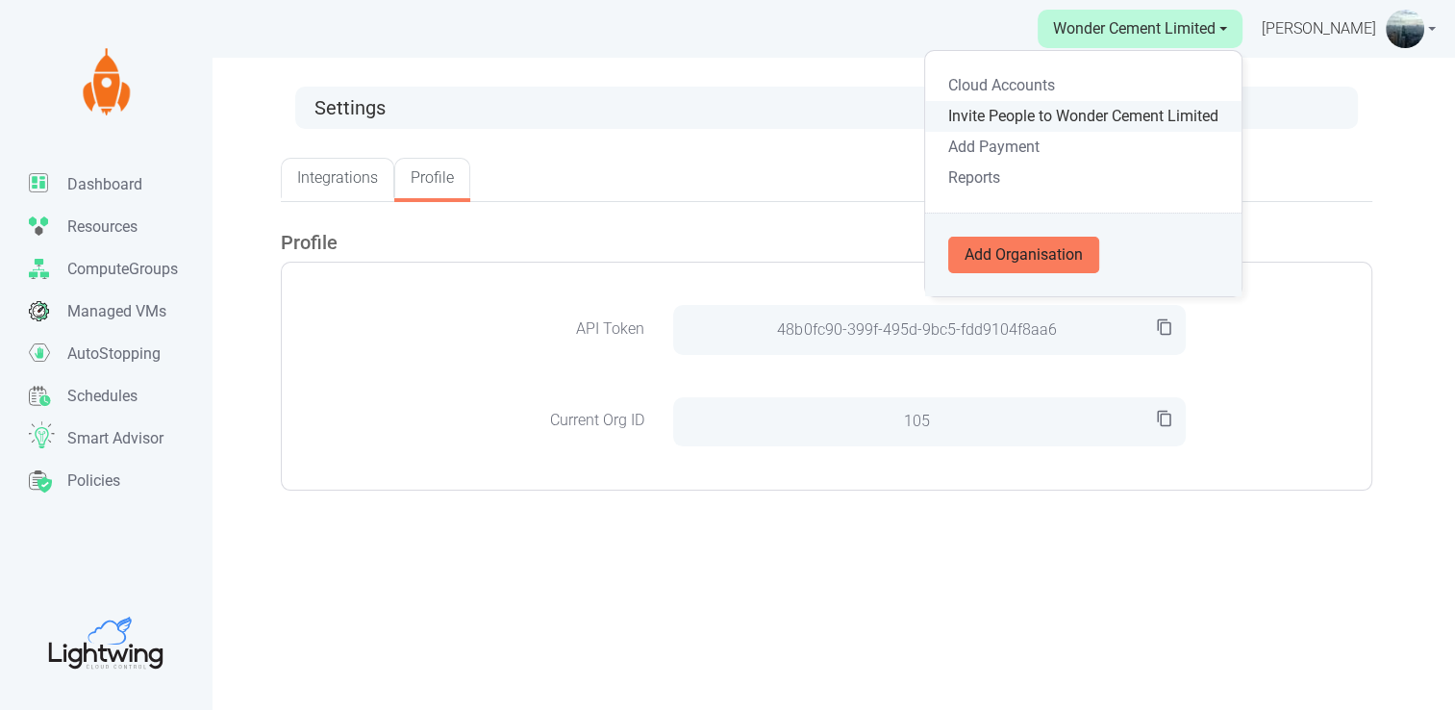 This screenshot has width=1455, height=710. I want to click on a: Managed VMs, so click(120, 312).